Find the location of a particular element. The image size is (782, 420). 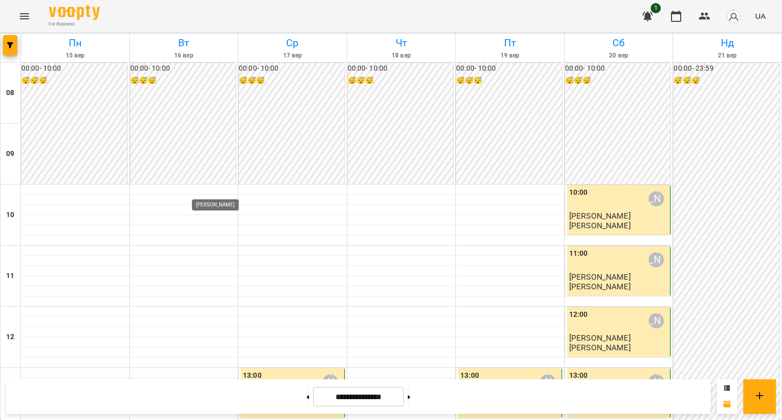

h6: 09 is located at coordinates (10, 154).